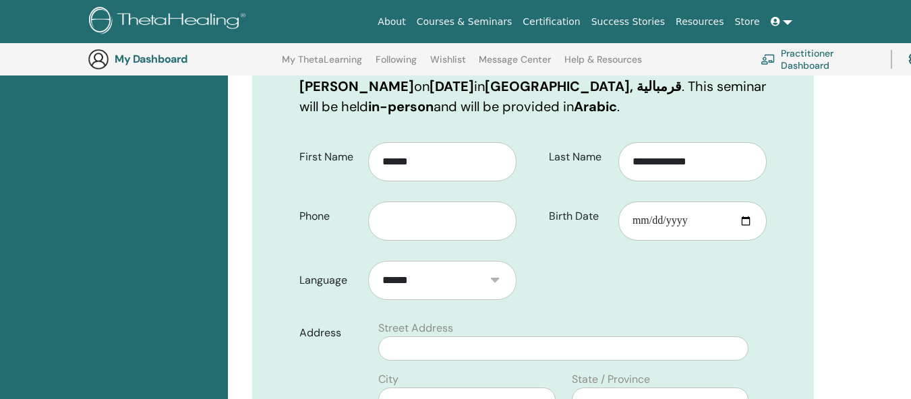 The height and width of the screenshot is (399, 911). I want to click on img: logo.png, so click(169, 22).